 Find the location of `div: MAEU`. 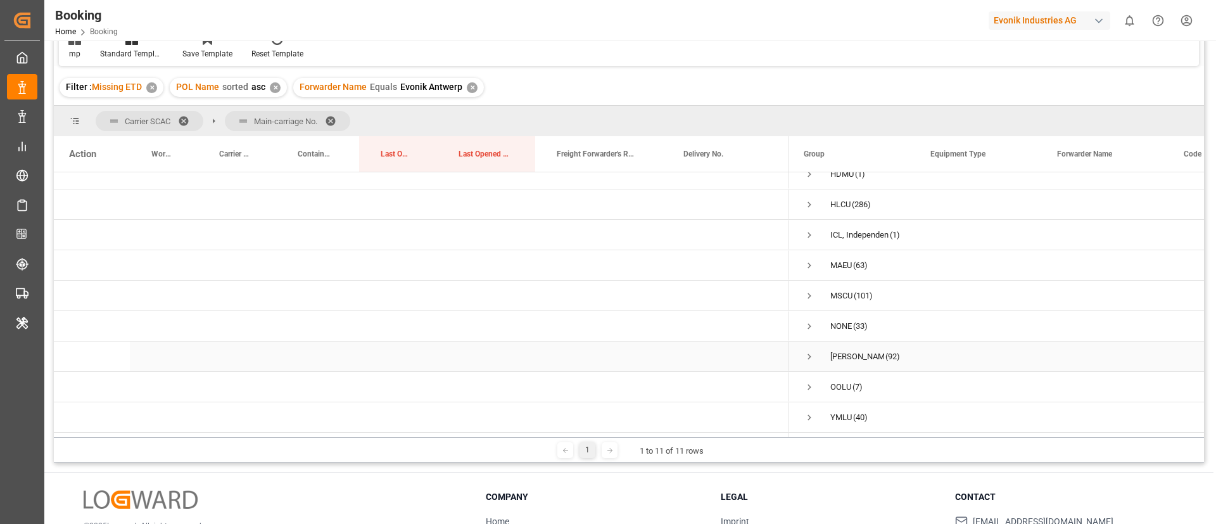

div: MAEU is located at coordinates (841, 265).